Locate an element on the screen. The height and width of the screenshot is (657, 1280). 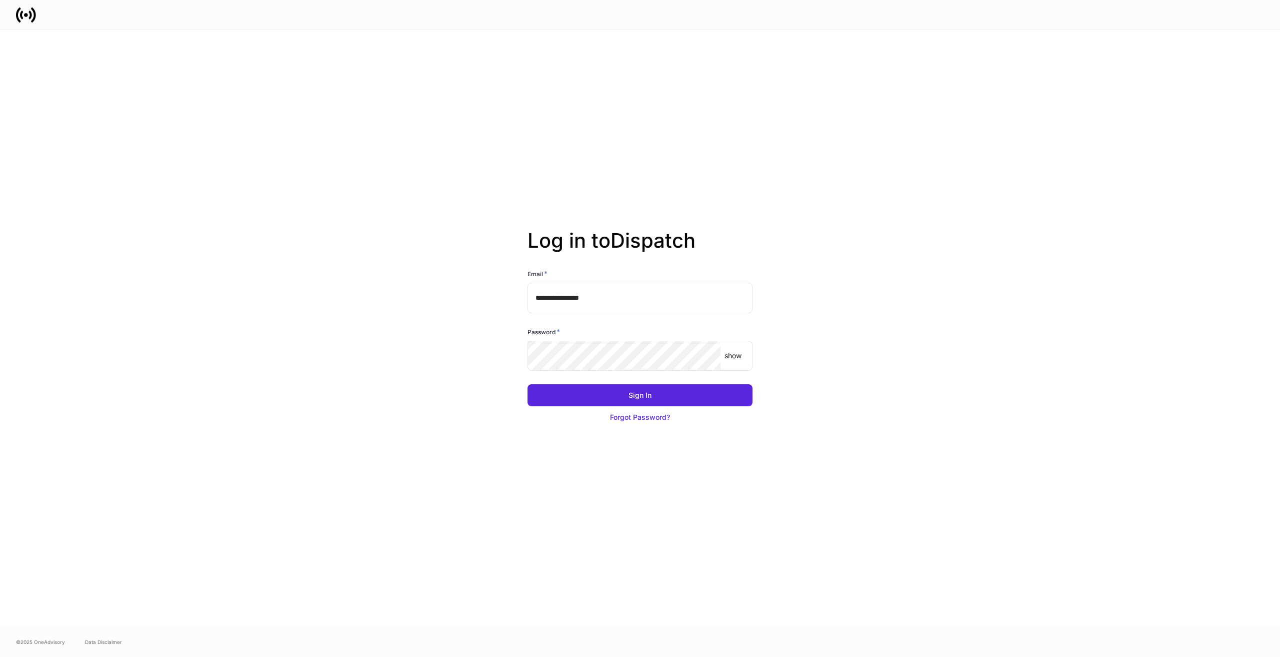
div: Forgot Password? is located at coordinates (640, 417).